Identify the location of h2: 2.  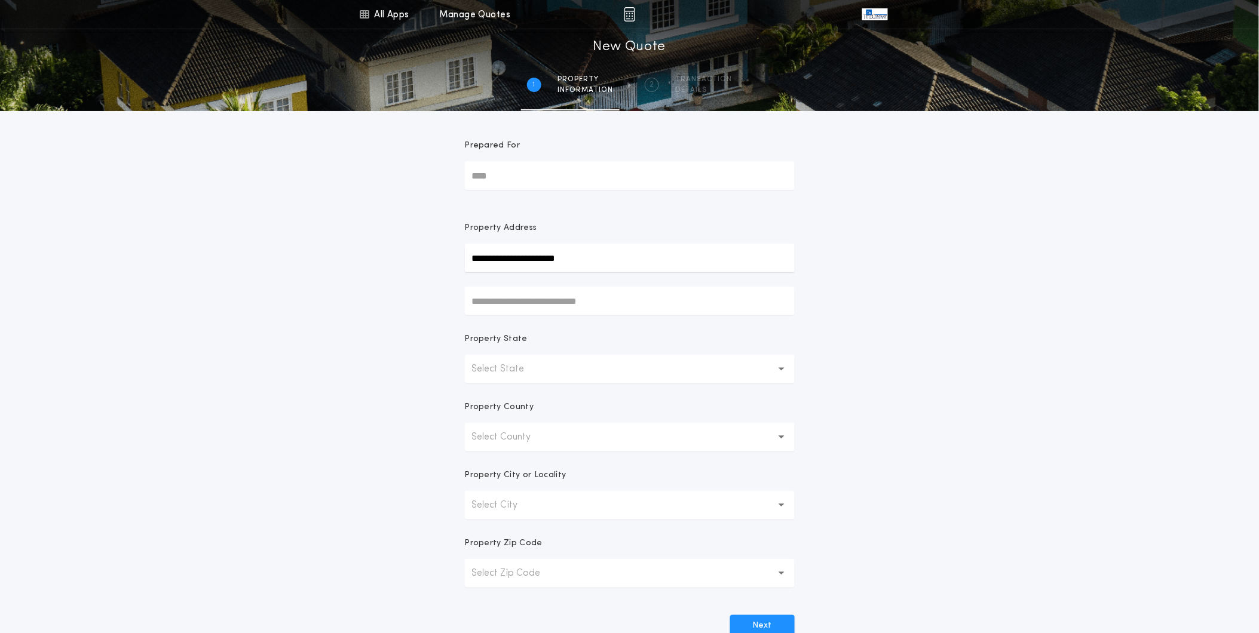
(651, 85).